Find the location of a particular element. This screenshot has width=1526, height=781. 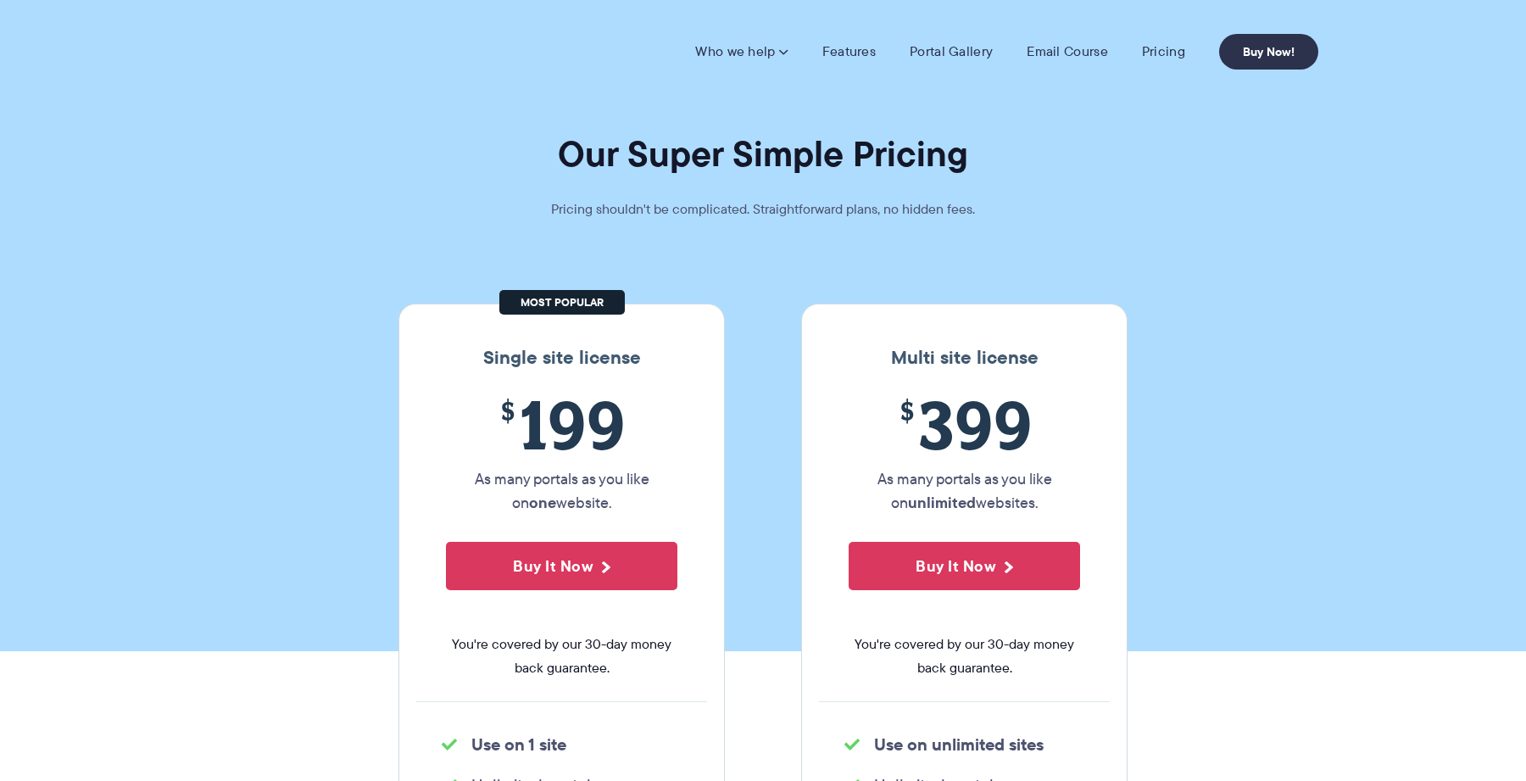

h3: Single site license is located at coordinates (561, 358).